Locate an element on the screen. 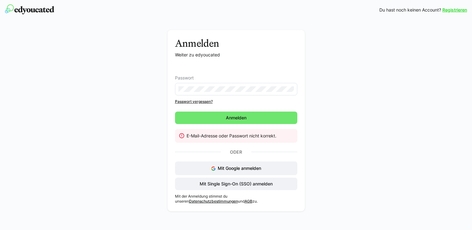  p: Weiter zu edyoucated is located at coordinates (236, 55).